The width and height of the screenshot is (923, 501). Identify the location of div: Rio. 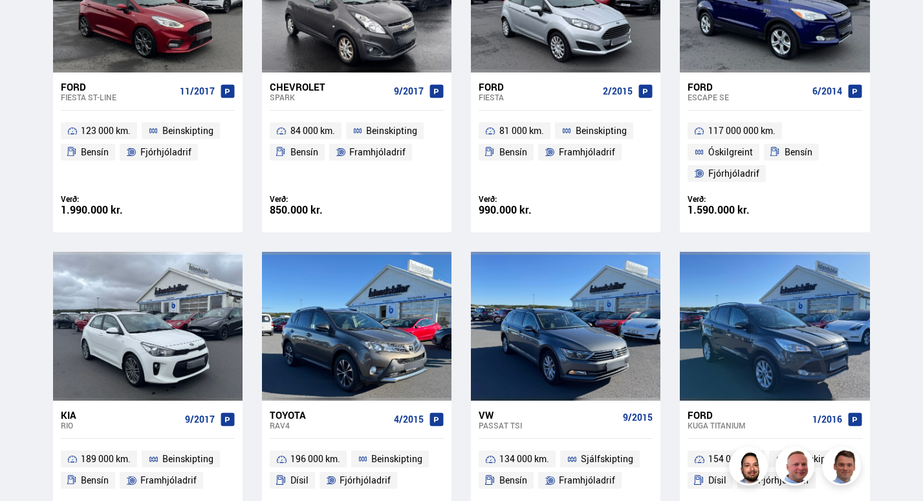
(120, 425).